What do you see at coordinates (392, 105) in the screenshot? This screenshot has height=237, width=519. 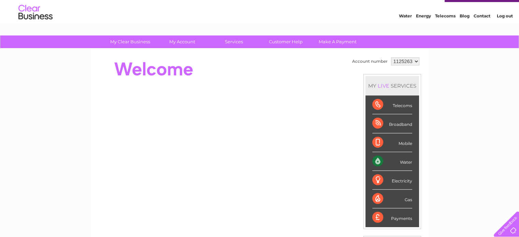 I see `div: Telecoms` at bounding box center [392, 105].